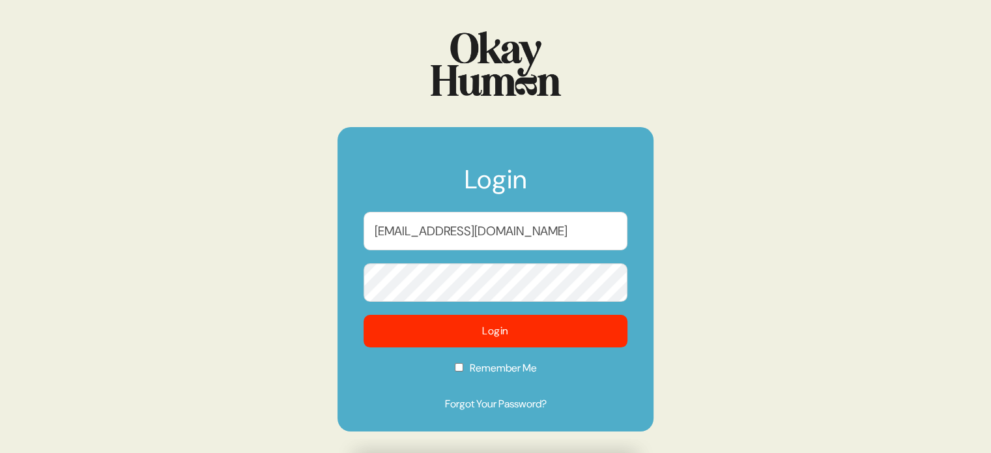  Describe the element at coordinates (495, 186) in the screenshot. I see `h1: Login` at that location.